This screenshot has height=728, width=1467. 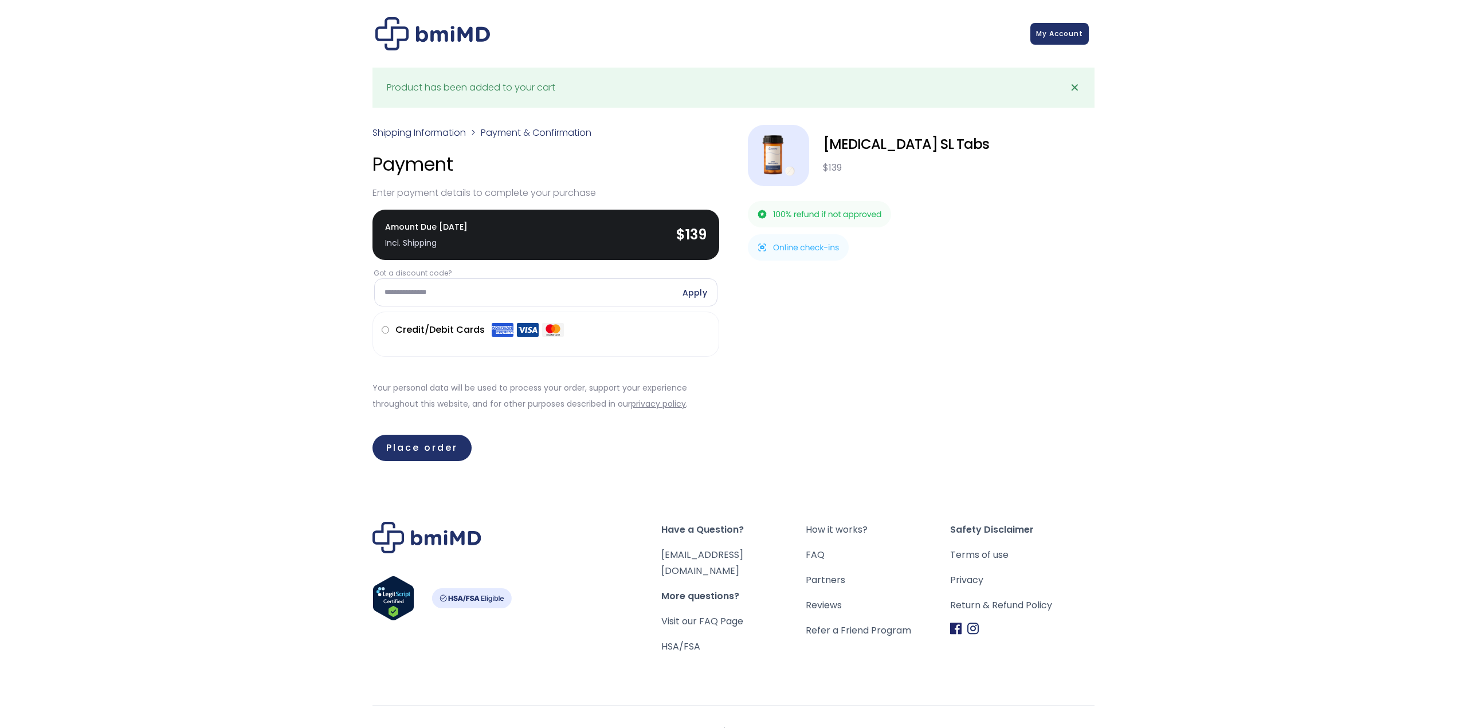 I want to click on a: Shipping Information, so click(x=419, y=132).